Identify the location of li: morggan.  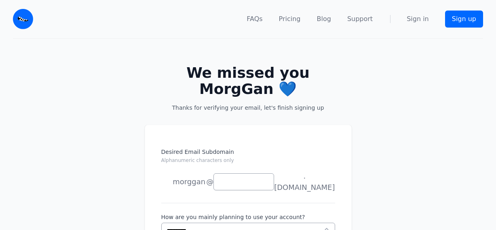
(184, 182).